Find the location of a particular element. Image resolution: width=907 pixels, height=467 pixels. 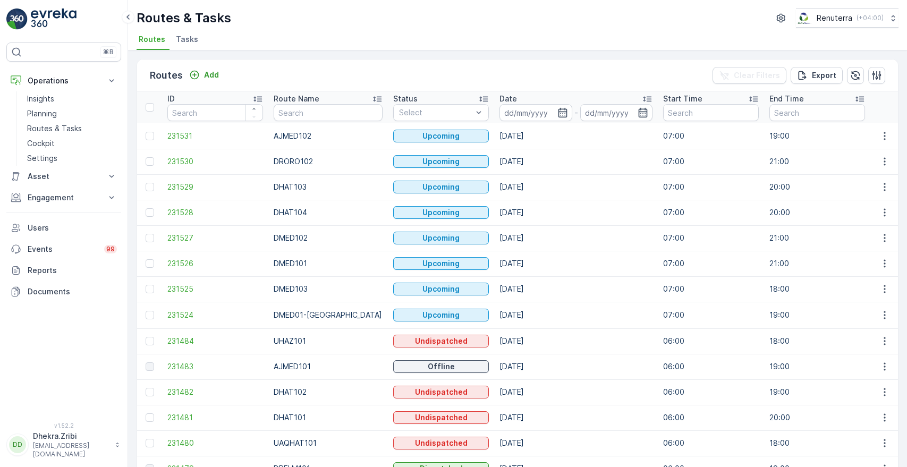

p: Routes is located at coordinates (166, 75).